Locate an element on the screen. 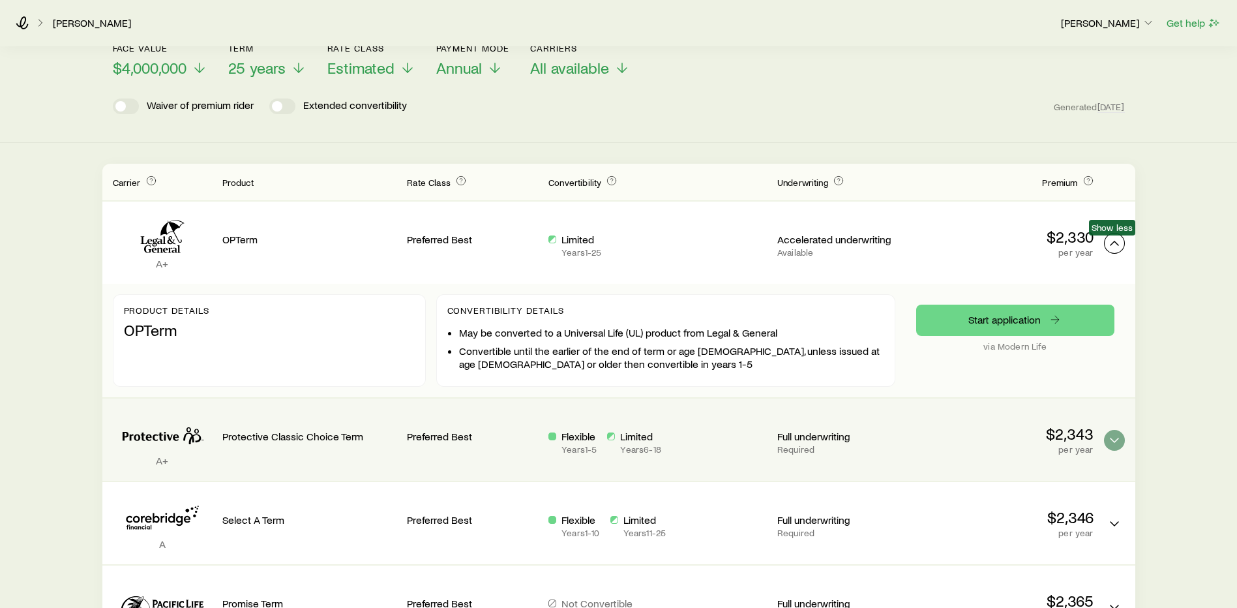 The height and width of the screenshot is (608, 1237). span: Show less is located at coordinates (1112, 228).